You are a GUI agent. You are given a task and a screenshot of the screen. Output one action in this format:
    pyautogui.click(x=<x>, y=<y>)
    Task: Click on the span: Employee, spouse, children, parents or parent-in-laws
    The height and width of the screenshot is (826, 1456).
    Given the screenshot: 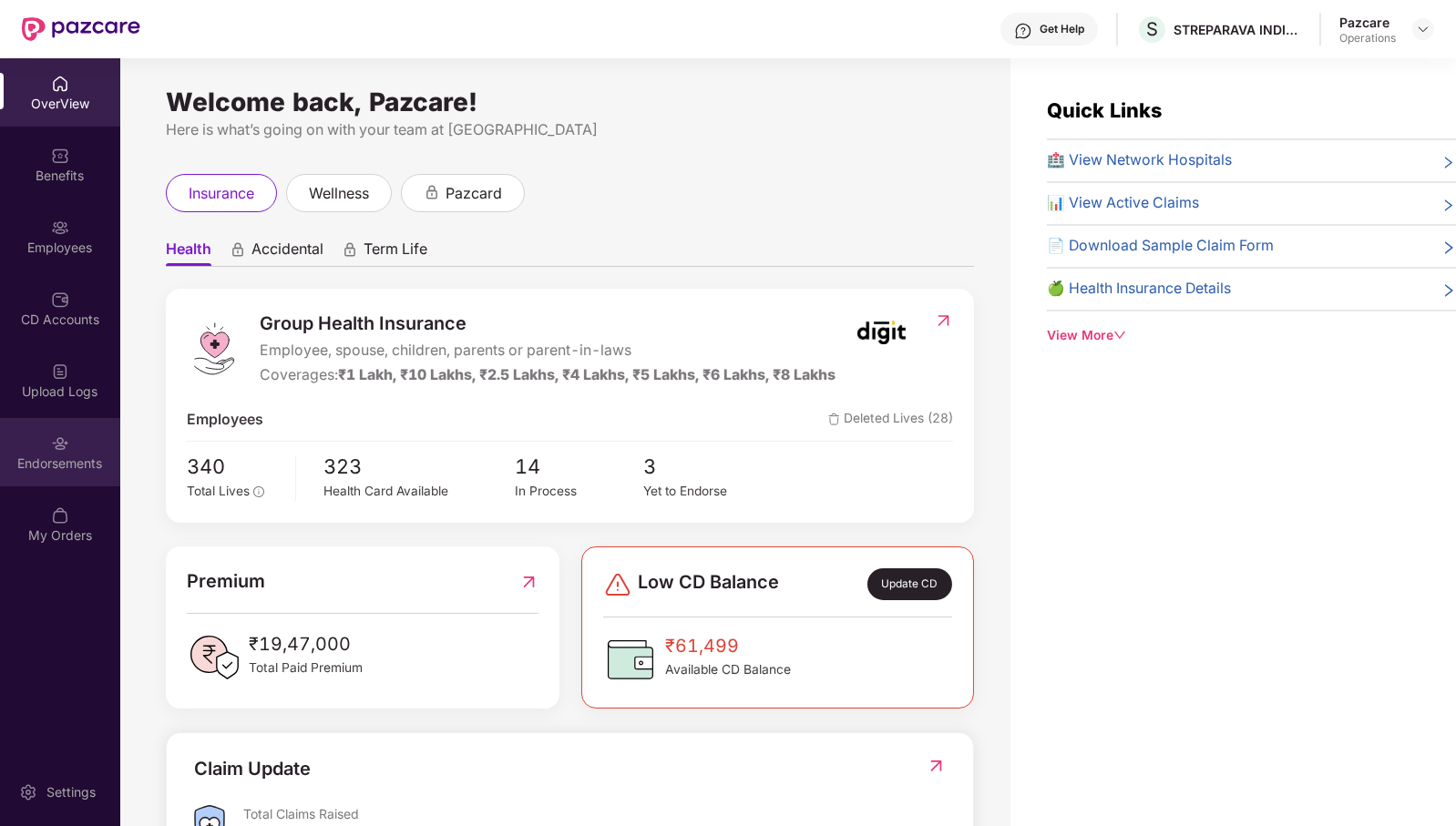 What is the action you would take?
    pyautogui.click(x=547, y=350)
    